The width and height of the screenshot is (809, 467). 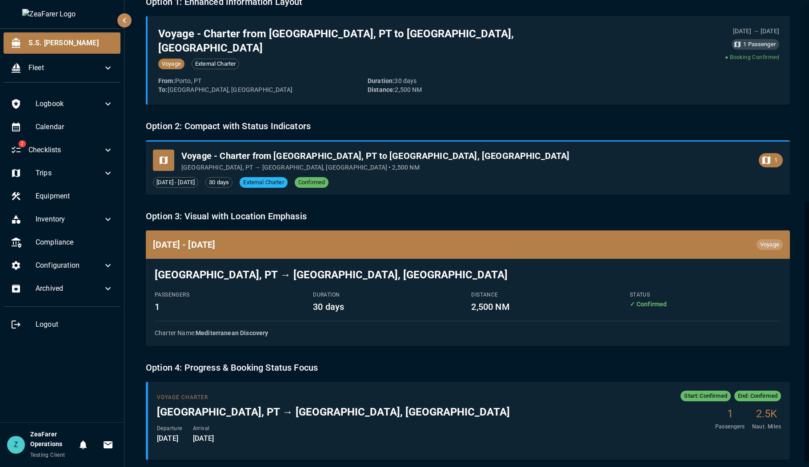 What do you see at coordinates (62, 68) in the screenshot?
I see `div: Fleet` at bounding box center [62, 68].